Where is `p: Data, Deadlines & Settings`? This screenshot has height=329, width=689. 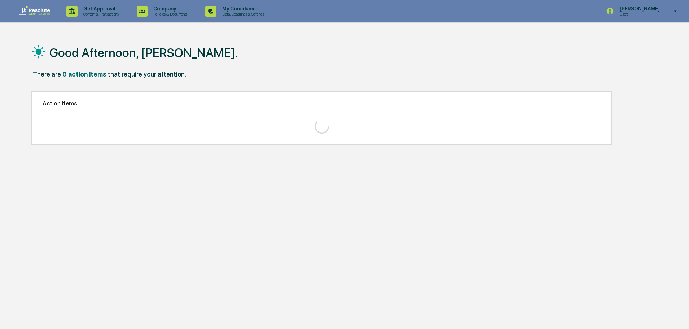
p: Data, Deadlines & Settings is located at coordinates (242, 14).